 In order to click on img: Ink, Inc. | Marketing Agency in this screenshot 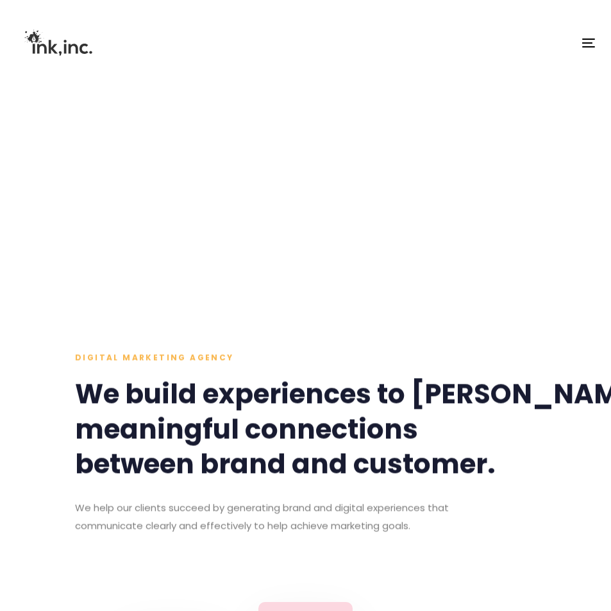, I will do `click(58, 42)`.